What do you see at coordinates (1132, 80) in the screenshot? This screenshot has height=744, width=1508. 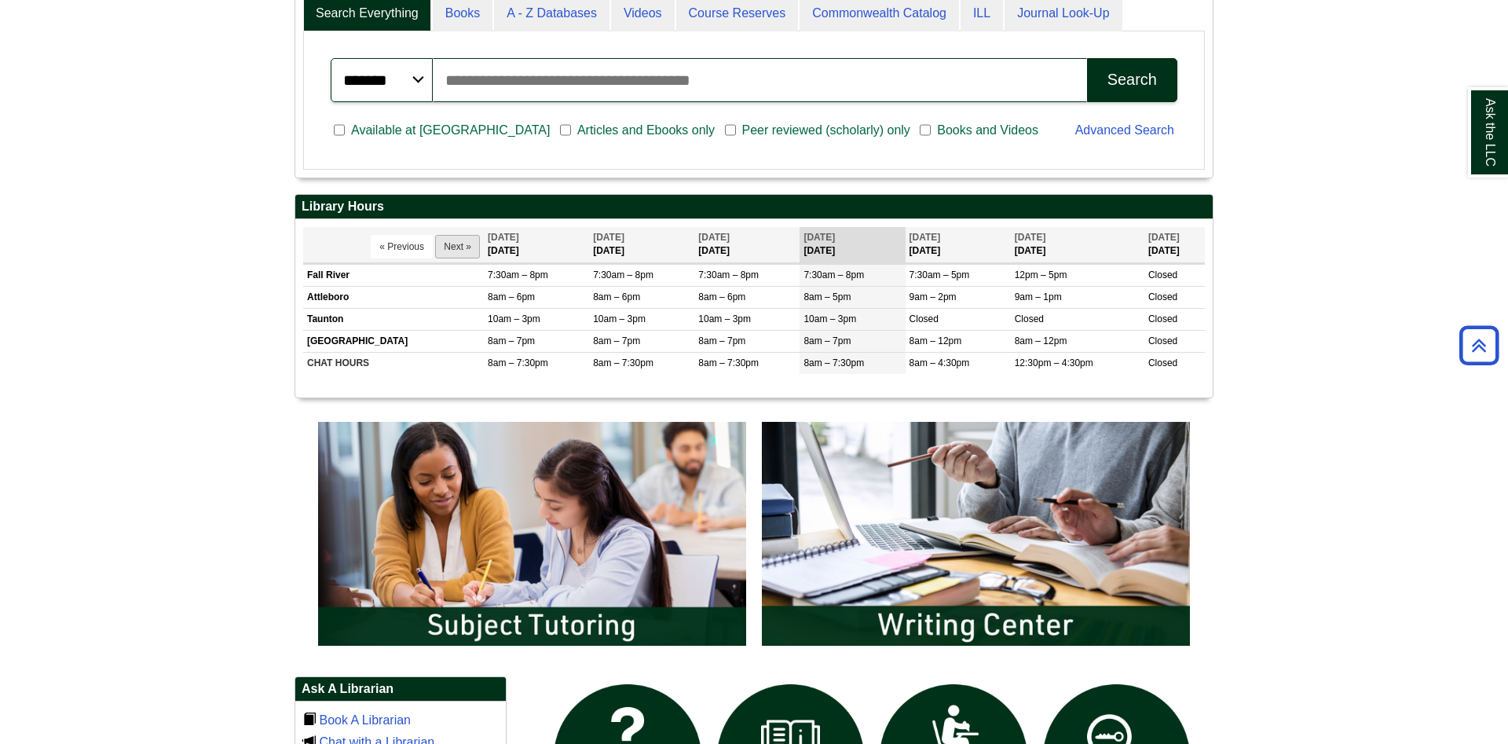 I see `button: Search` at bounding box center [1132, 80].